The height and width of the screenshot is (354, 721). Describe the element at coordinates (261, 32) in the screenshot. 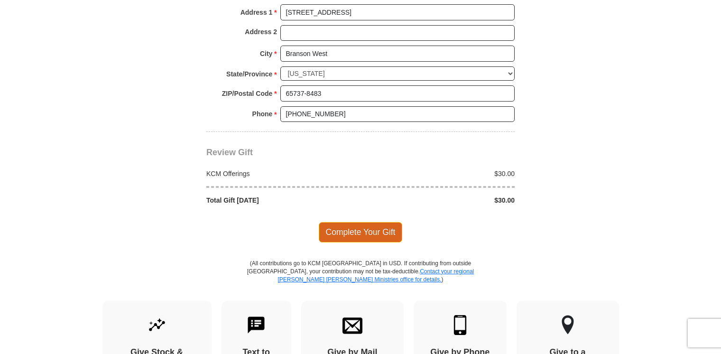

I see `strong: Address 2` at that location.